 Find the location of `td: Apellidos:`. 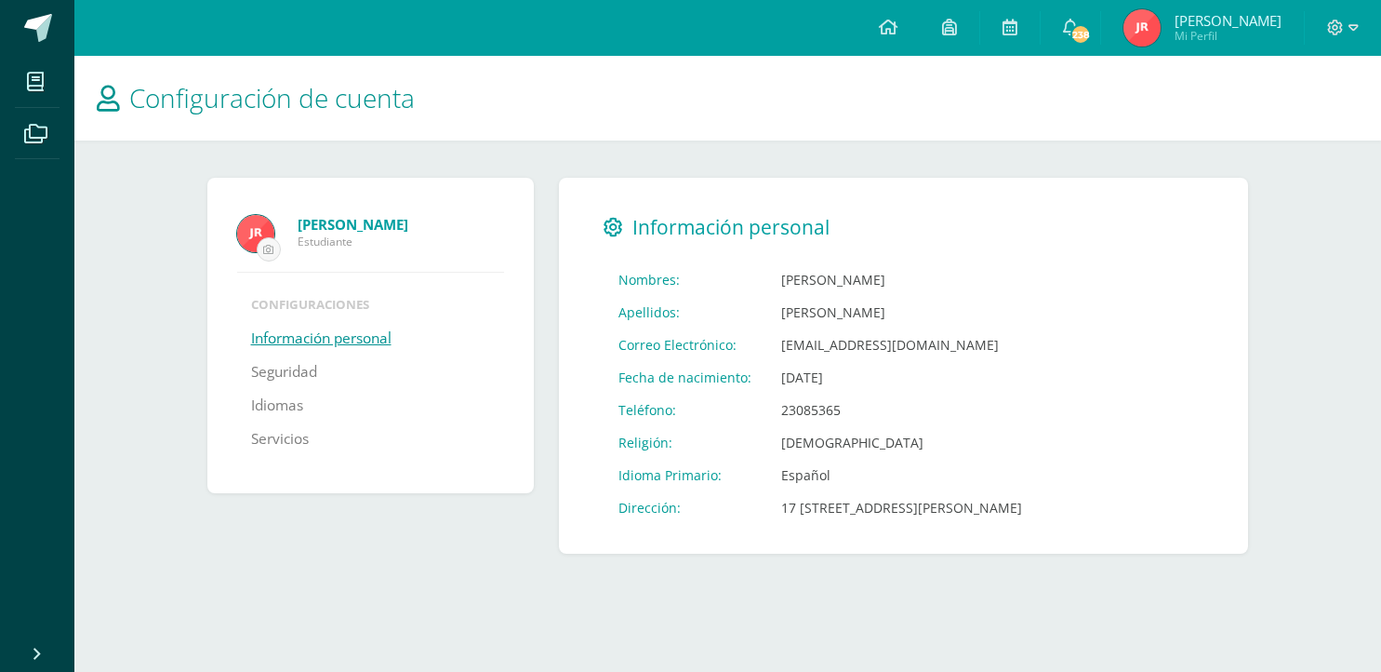

td: Apellidos: is located at coordinates (685, 312).